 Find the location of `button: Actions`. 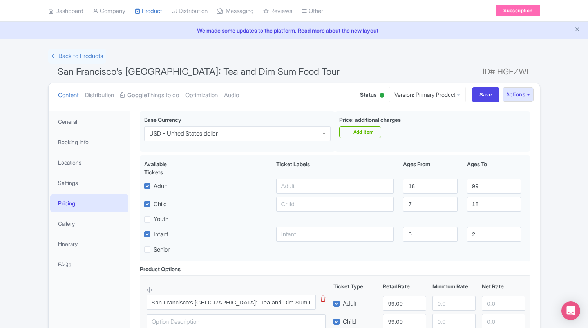

button: Actions is located at coordinates (518, 94).